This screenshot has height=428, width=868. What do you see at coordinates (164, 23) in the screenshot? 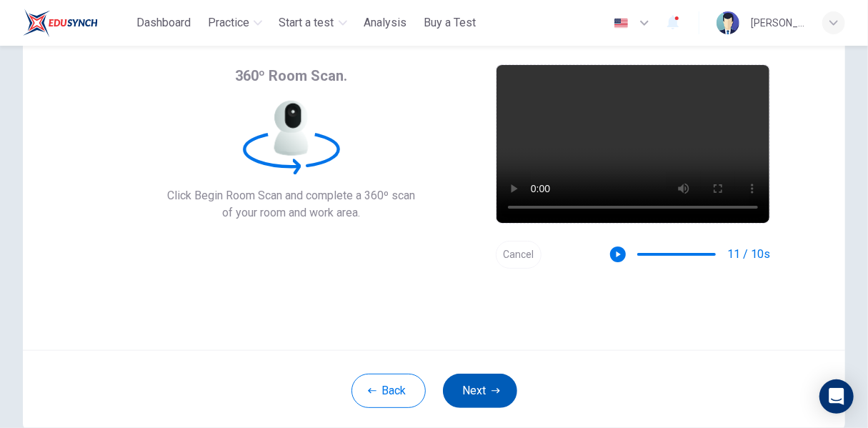
I see `a: Dashboard` at bounding box center [164, 23].